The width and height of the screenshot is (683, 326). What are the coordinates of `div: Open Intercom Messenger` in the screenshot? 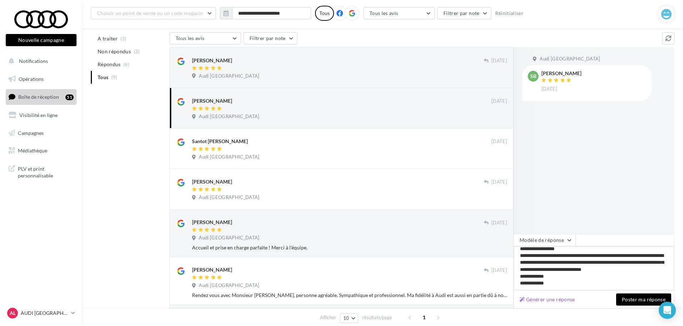 It's located at (667, 310).